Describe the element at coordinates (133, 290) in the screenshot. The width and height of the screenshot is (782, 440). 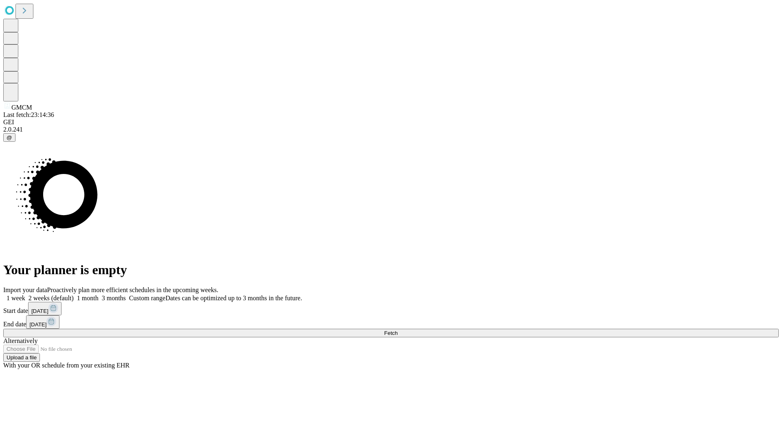
I see `span: Proactively plan more efficient schedules in the upcoming weeks.` at that location.